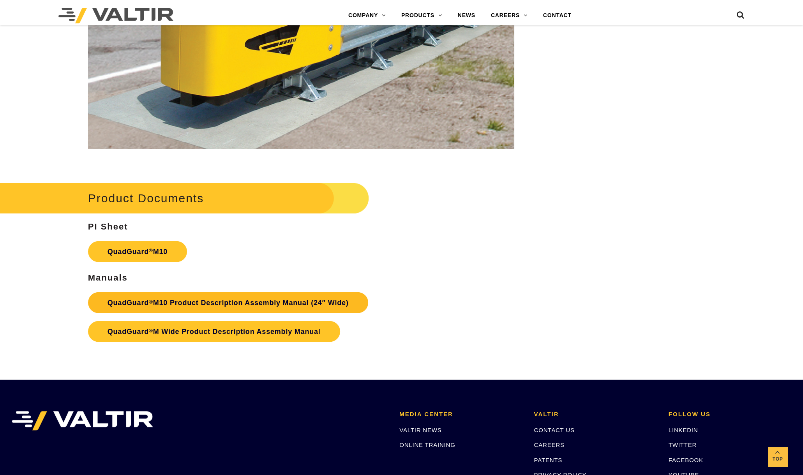  I want to click on a: TWITTER, so click(683, 445).